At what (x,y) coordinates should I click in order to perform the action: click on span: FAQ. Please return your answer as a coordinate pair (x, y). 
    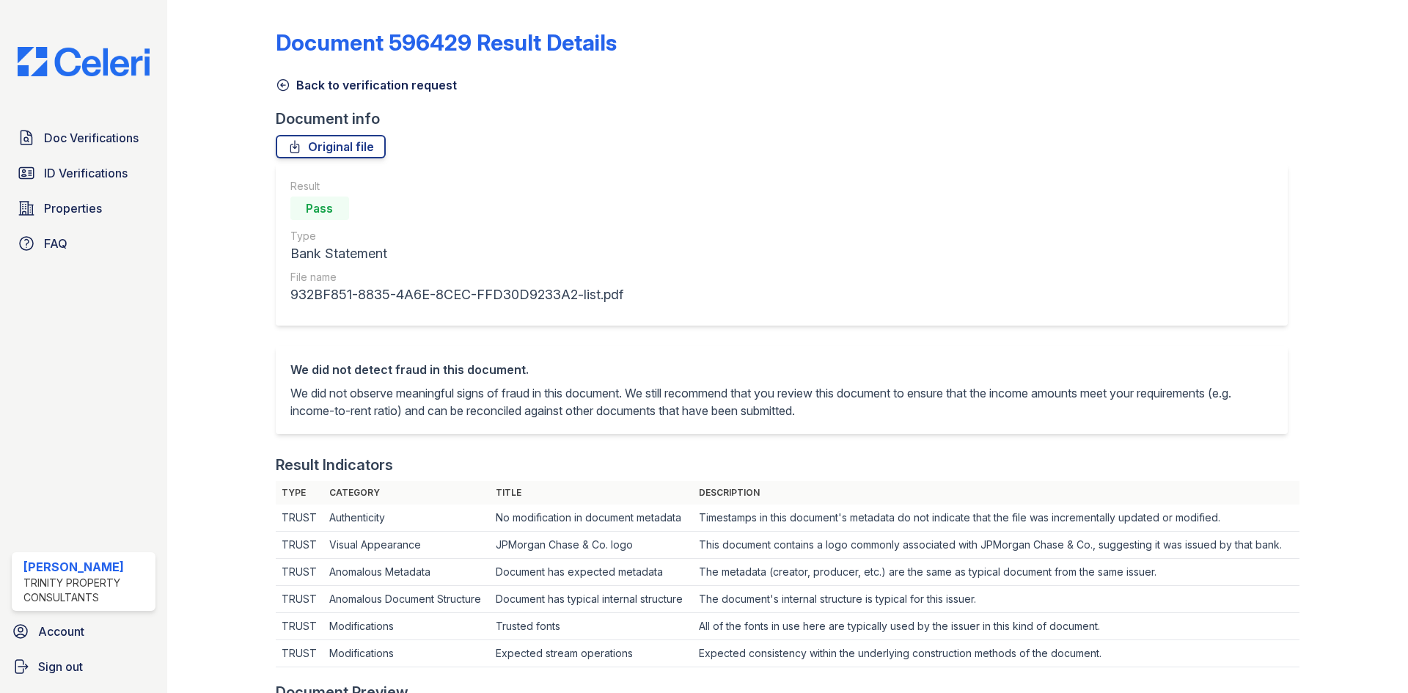
    Looking at the image, I should click on (56, 243).